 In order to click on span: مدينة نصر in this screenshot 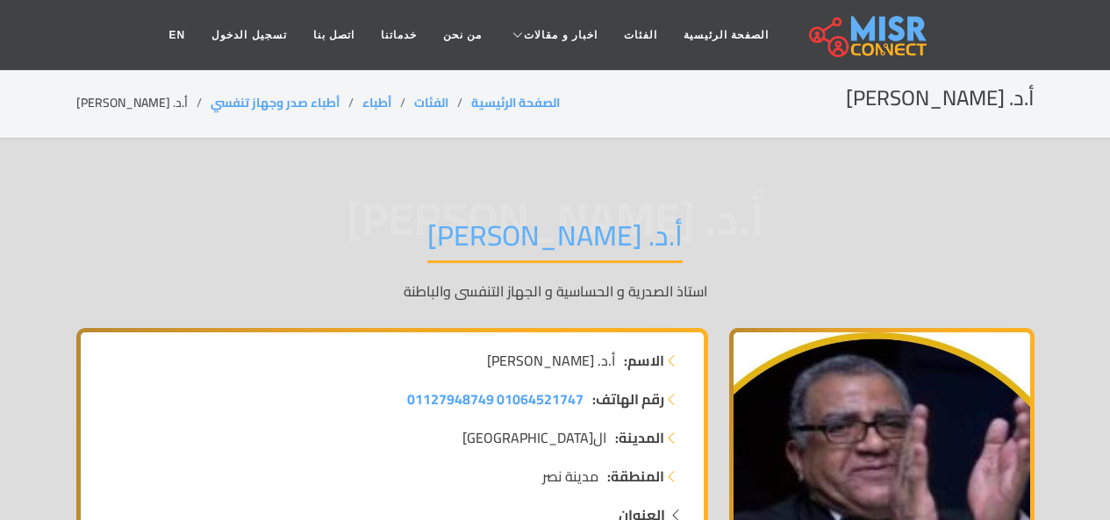, I will do `click(570, 477)`.